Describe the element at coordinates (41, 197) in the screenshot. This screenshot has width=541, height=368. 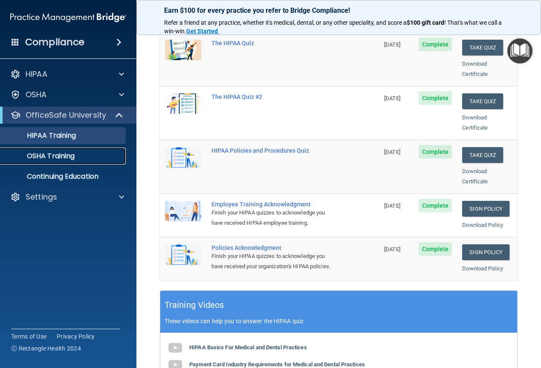
I see `p: Settings` at that location.